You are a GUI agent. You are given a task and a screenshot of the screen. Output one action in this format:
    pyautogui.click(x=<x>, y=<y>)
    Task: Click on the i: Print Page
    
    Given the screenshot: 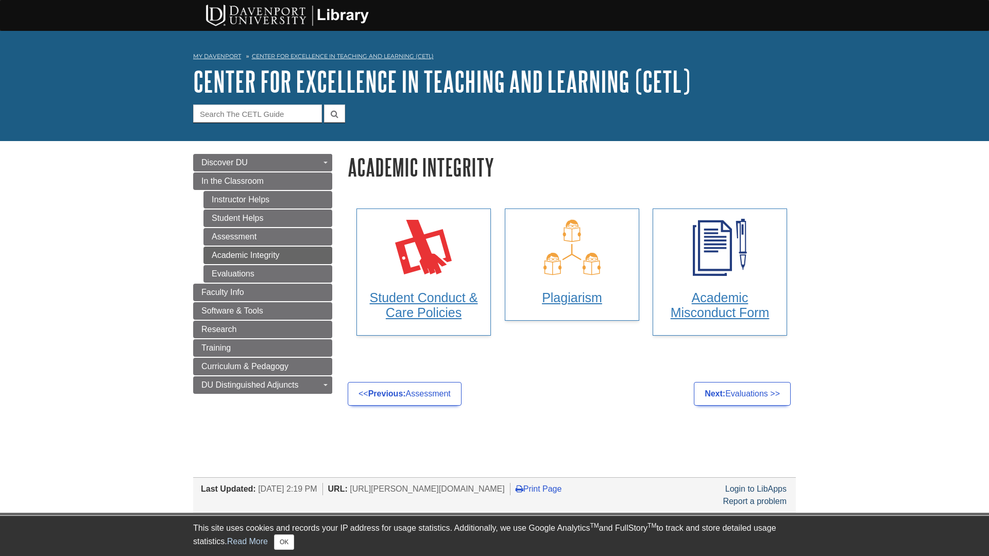 What is the action you would take?
    pyautogui.click(x=519, y=489)
    